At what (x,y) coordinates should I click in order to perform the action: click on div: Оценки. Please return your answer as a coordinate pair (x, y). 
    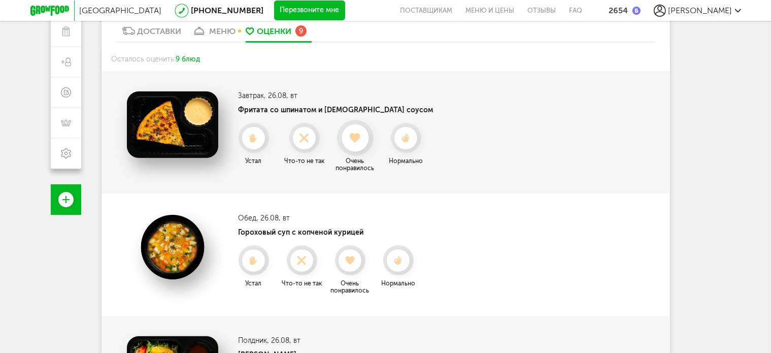
    Looking at the image, I should click on (274, 31).